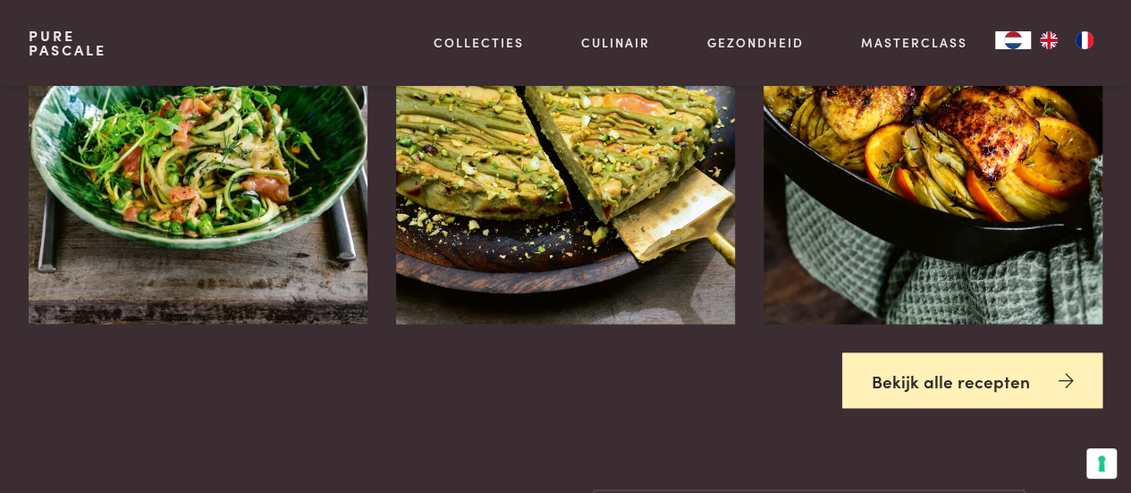 The image size is (1131, 493). What do you see at coordinates (973, 380) in the screenshot?
I see `a: Bekijk alle recepten` at bounding box center [973, 380].